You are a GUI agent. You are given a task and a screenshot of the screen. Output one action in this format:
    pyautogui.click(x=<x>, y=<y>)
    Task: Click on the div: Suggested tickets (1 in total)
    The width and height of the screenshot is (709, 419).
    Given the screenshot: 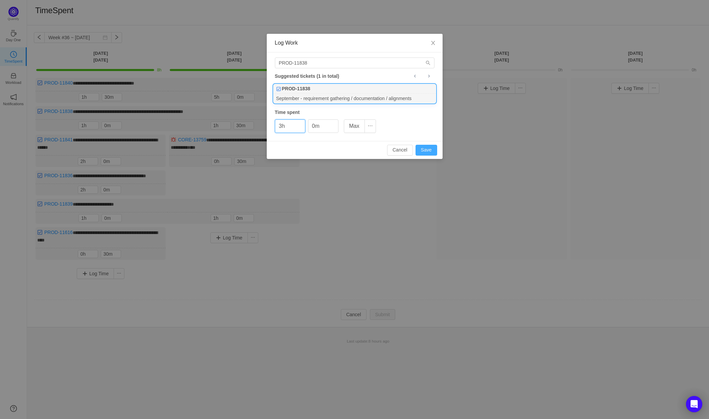 What is the action you would take?
    pyautogui.click(x=355, y=76)
    